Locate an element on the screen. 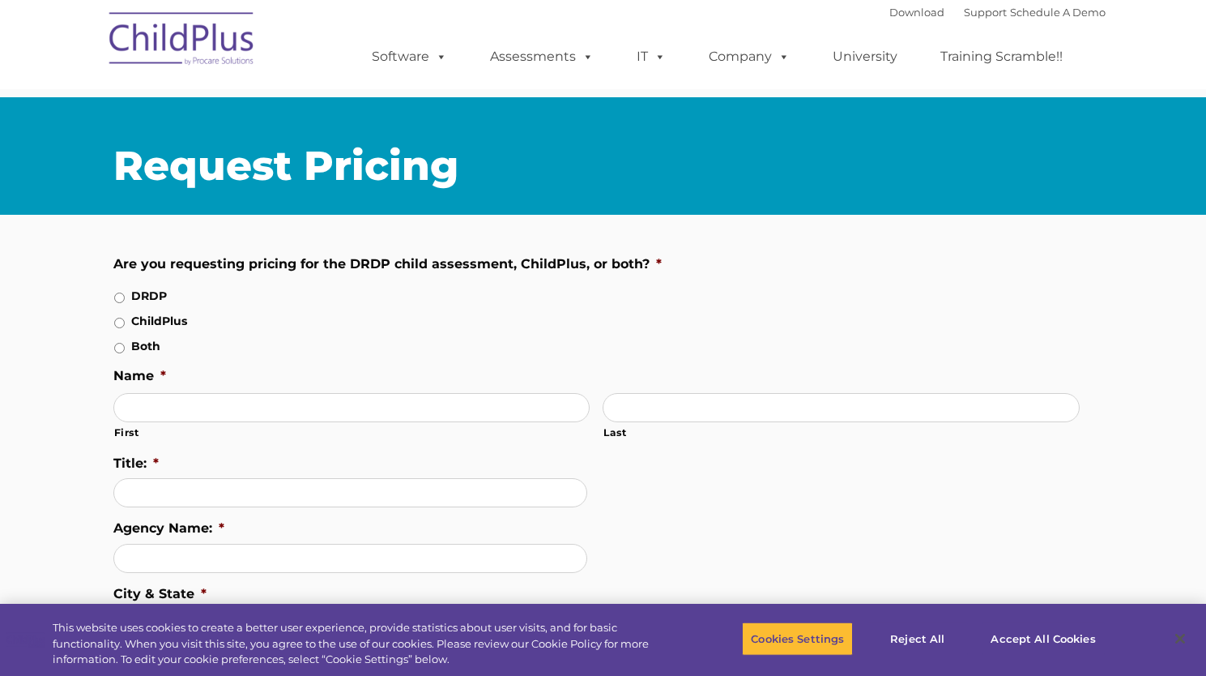  label: Last is located at coordinates (842, 433).